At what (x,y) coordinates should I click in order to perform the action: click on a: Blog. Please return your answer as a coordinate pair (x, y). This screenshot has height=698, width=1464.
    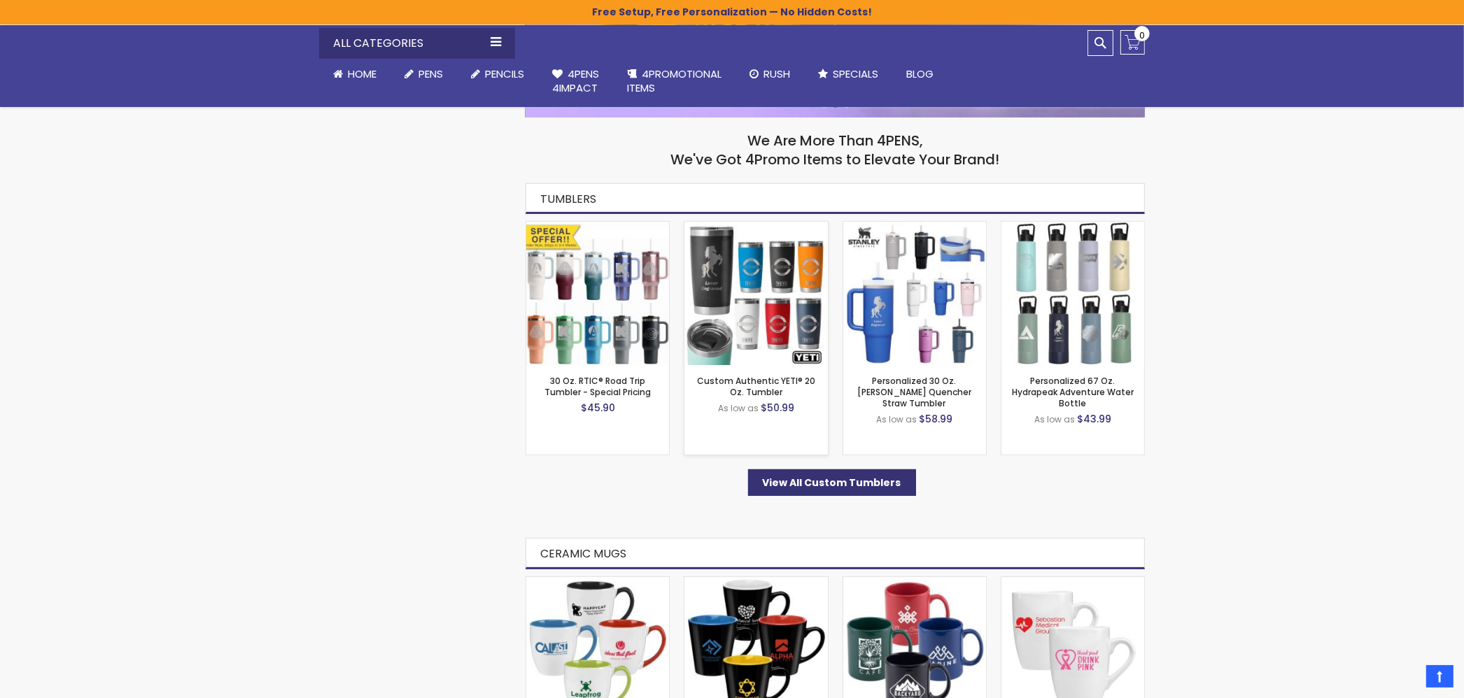
    Looking at the image, I should click on (919, 74).